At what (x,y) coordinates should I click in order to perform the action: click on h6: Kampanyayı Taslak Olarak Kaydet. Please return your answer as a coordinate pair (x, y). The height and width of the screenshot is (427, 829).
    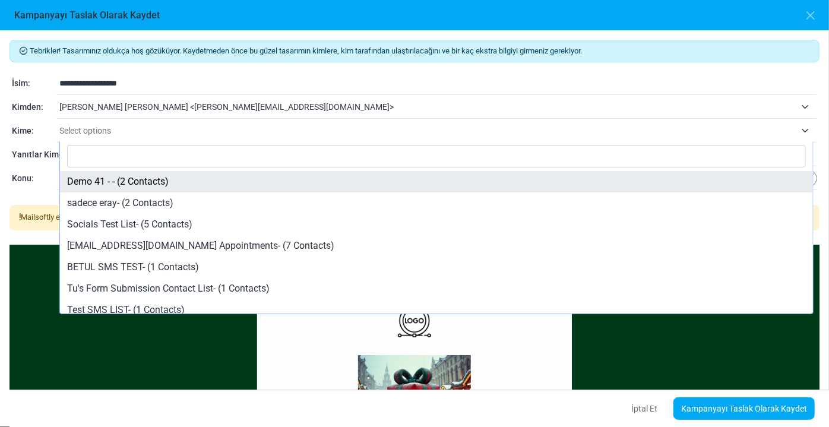
    Looking at the image, I should click on (87, 15).